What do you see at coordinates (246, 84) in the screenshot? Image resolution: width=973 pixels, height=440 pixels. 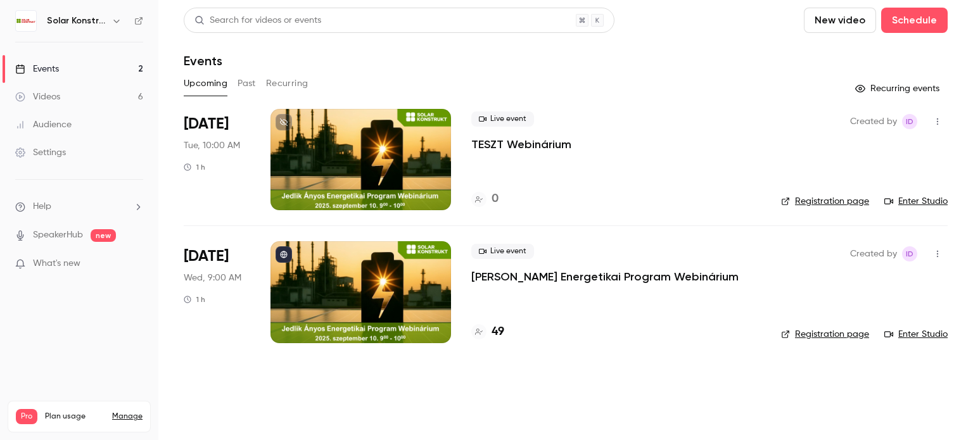 I see `button: Past` at bounding box center [246, 84].